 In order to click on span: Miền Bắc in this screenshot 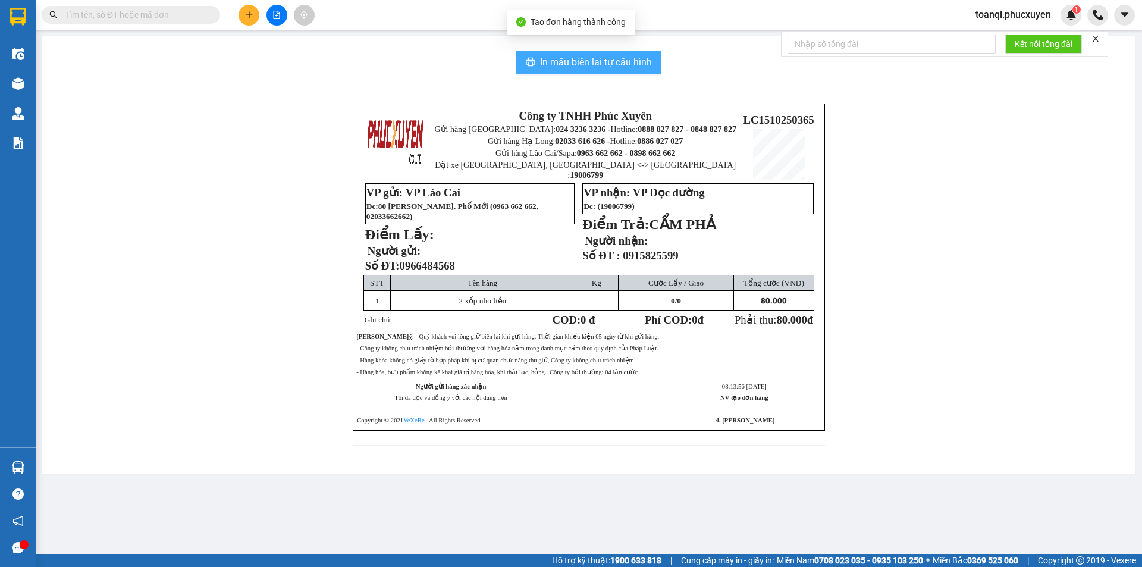, I will do `click(975, 560)`.